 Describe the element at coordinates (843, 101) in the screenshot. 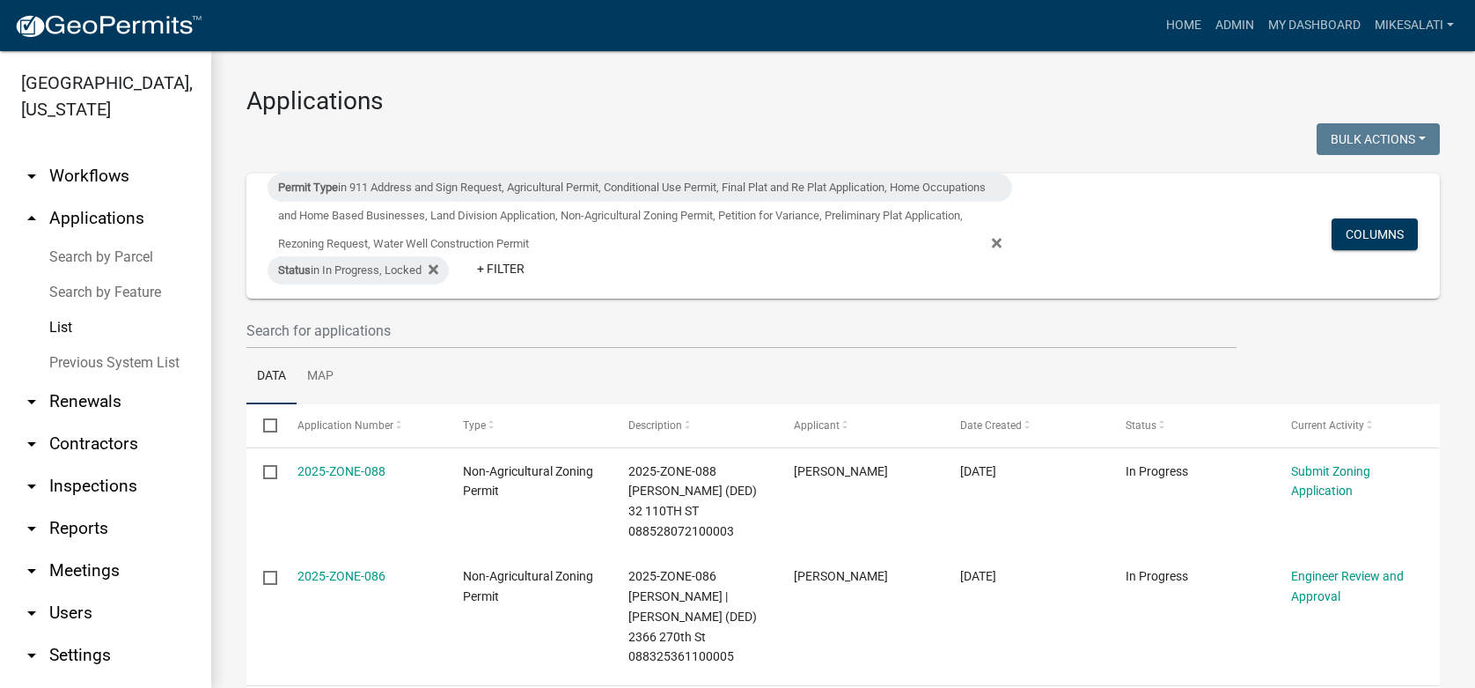

I see `h3: Applications` at that location.